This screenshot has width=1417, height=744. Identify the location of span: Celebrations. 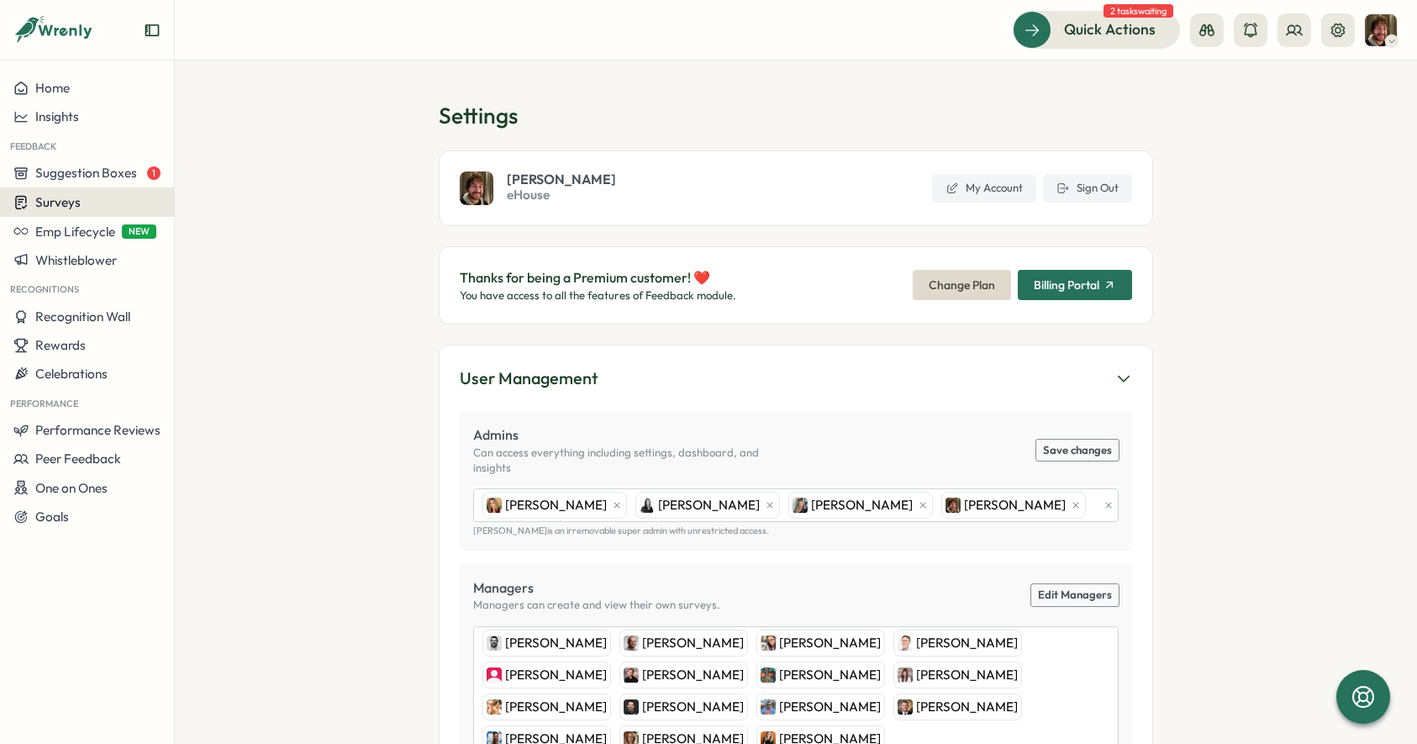
(71, 373).